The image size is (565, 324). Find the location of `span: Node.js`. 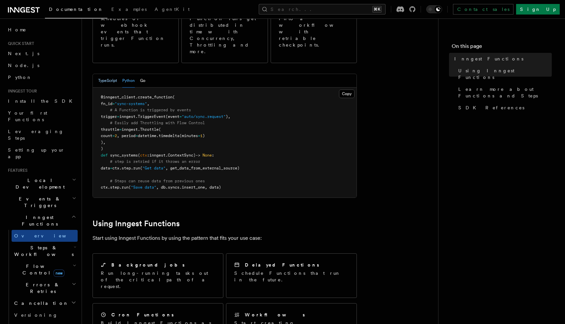

span: Node.js is located at coordinates (23, 65).